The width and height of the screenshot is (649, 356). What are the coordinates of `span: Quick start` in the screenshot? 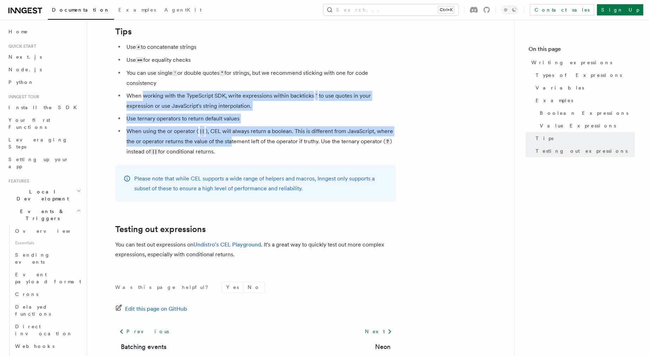 It's located at (21, 46).